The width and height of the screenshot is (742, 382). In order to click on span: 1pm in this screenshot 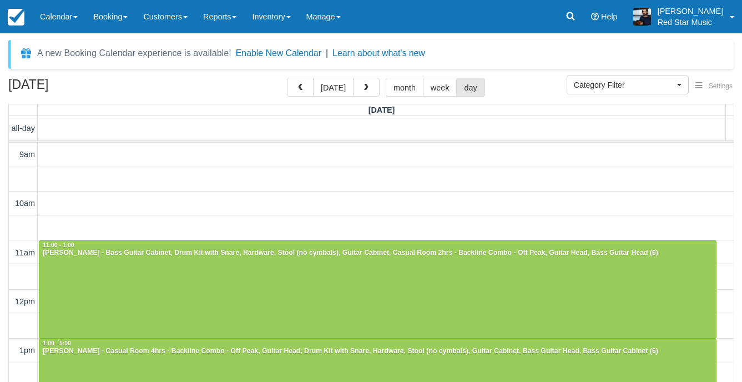, I will do `click(27, 350)`.